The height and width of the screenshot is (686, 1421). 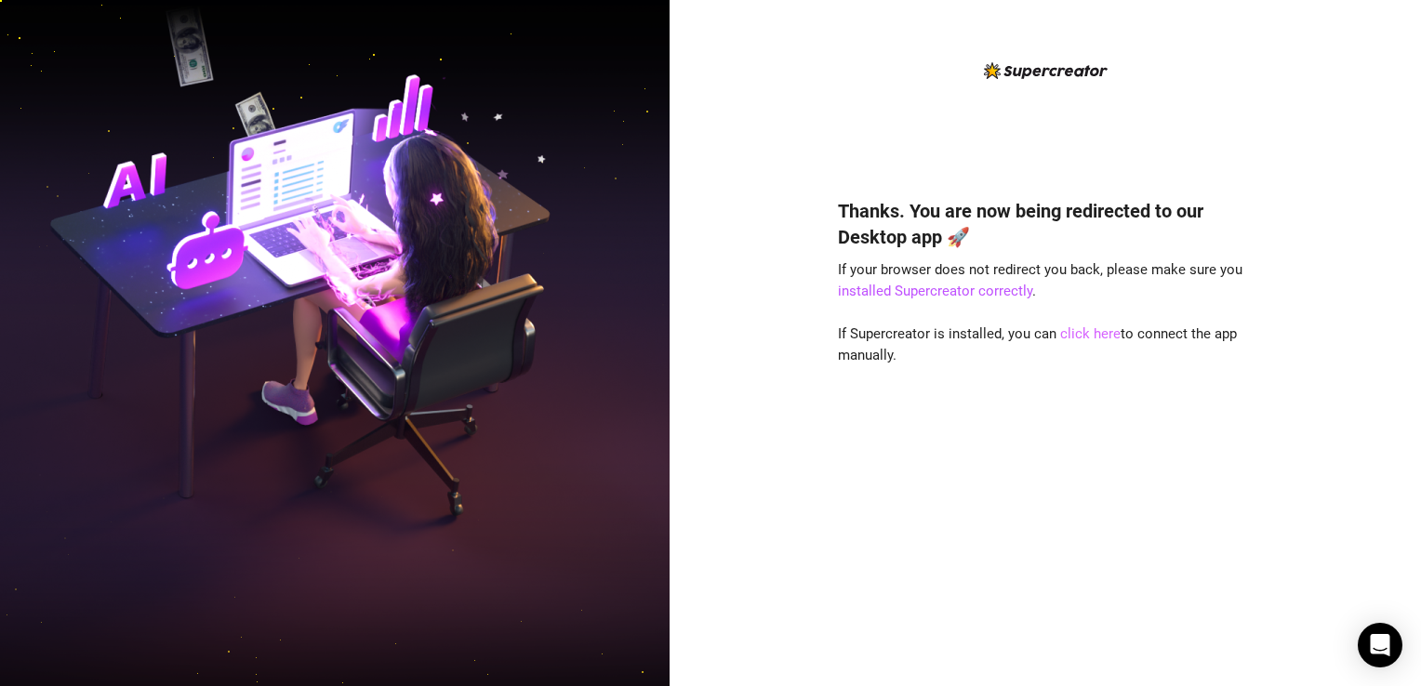 What do you see at coordinates (935, 291) in the screenshot?
I see `a: installed Supercreator correctly` at bounding box center [935, 291].